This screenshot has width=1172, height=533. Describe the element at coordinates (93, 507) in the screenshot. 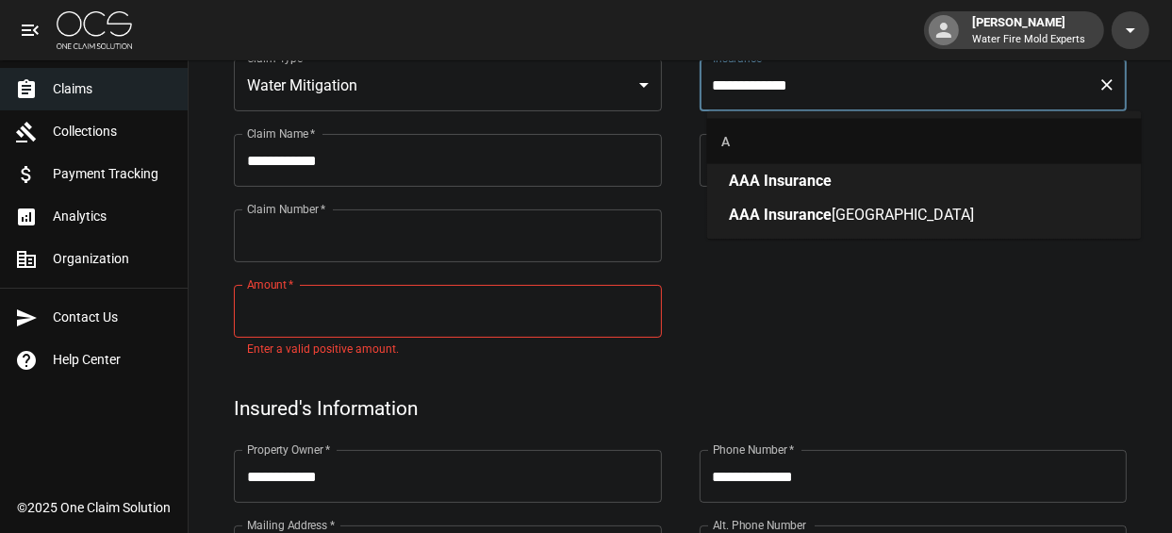

I see `div: © 2025 One Claim Solution` at that location.